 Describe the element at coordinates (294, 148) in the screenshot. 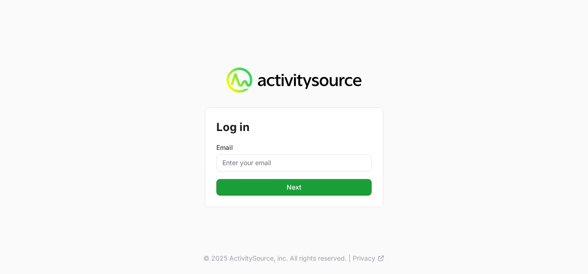

I see `label: Email` at that location.